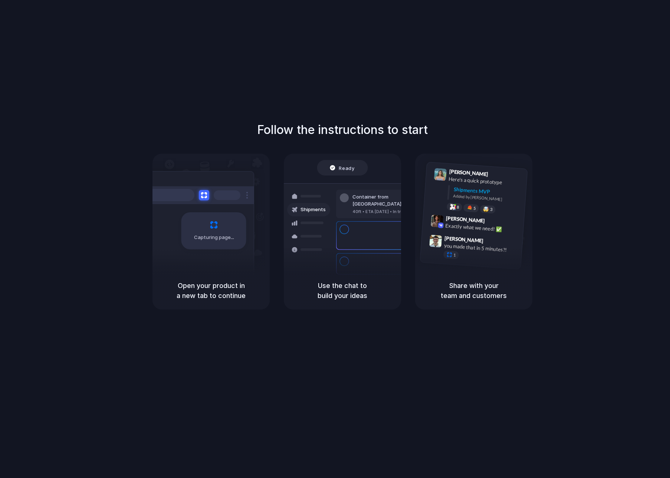 The height and width of the screenshot is (478, 670). I want to click on span: Ready, so click(347, 168).